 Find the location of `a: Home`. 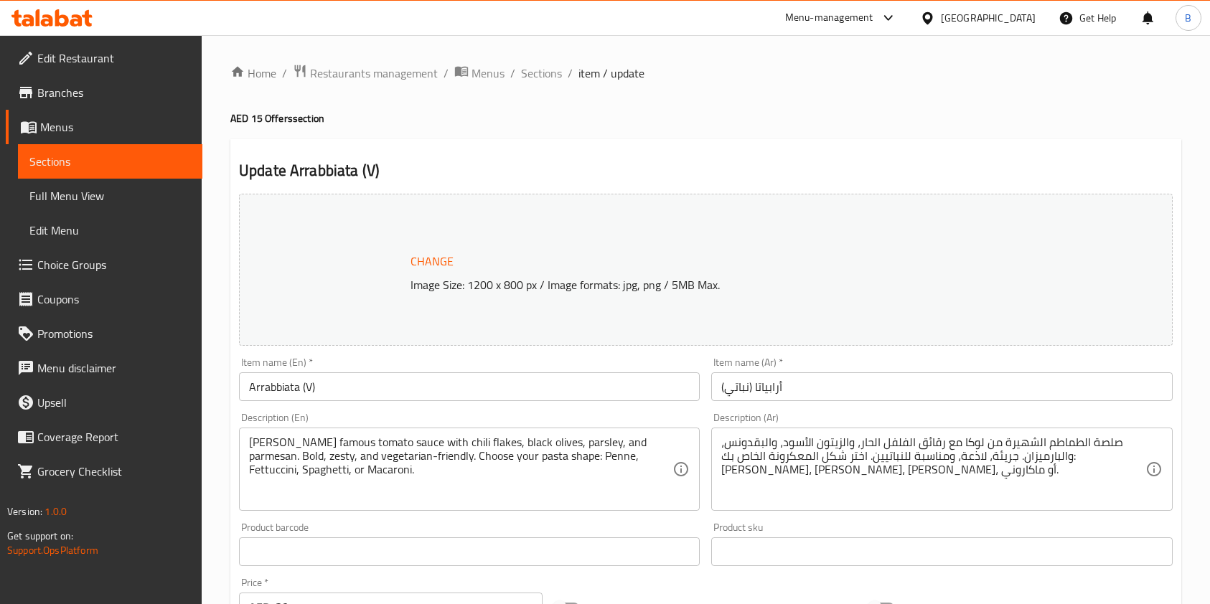

a: Home is located at coordinates (253, 73).